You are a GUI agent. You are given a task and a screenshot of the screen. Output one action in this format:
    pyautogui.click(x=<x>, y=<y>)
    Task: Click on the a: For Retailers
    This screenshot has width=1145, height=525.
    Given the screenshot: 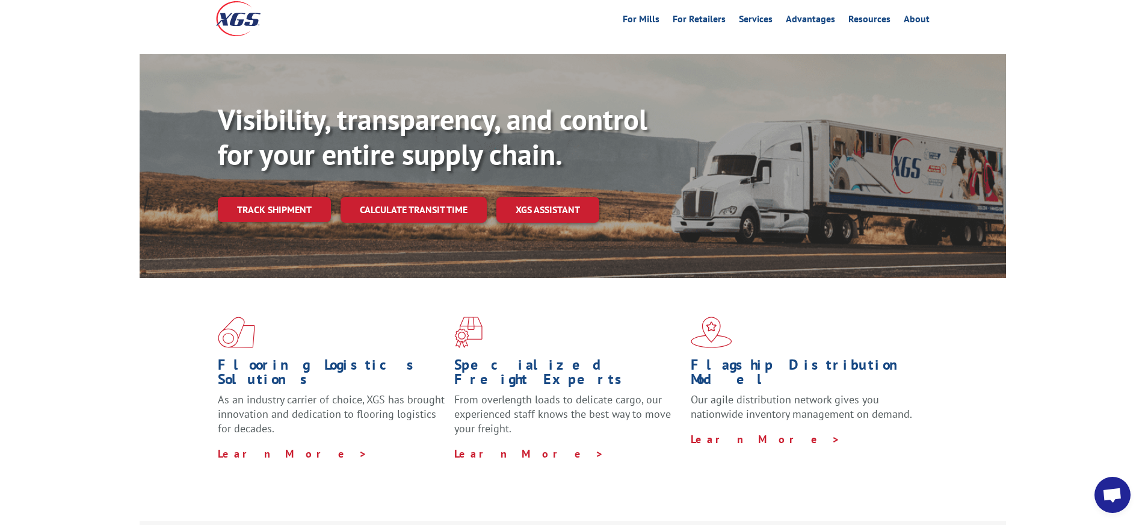 What is the action you would take?
    pyautogui.click(x=699, y=21)
    